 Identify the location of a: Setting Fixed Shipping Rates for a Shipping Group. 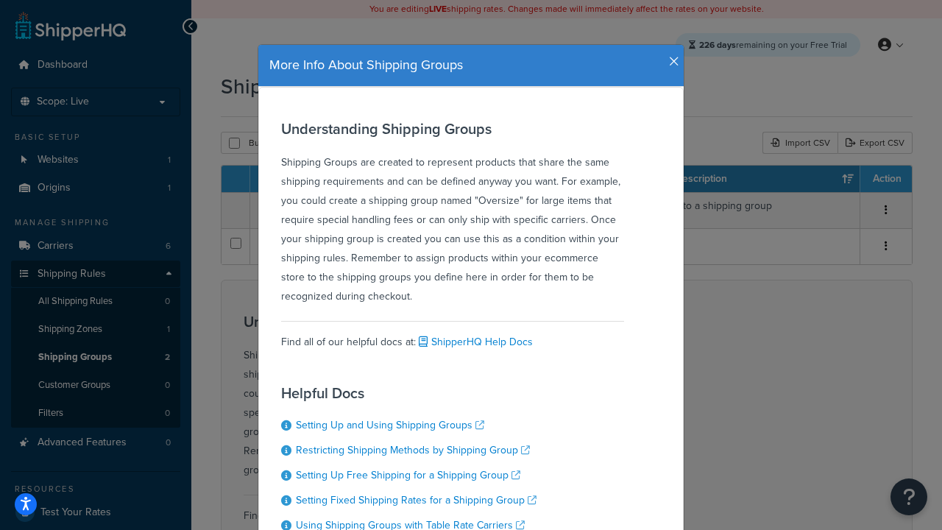
(416, 500).